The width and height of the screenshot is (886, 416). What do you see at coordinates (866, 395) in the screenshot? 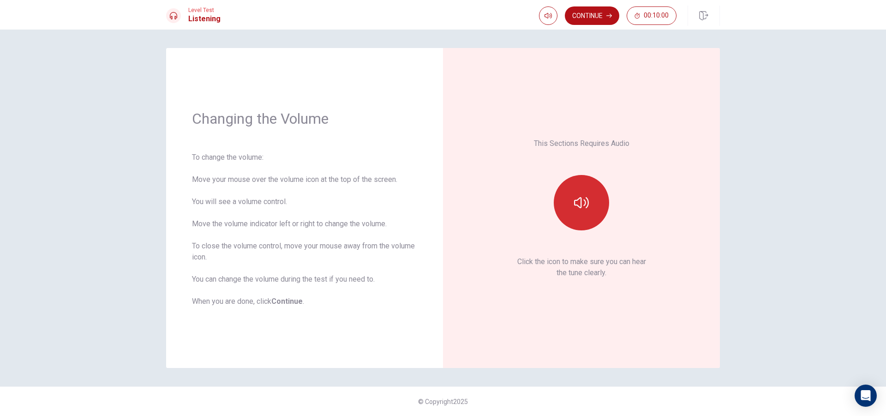
I see `div: Open Intercom Messenger` at bounding box center [866, 395].